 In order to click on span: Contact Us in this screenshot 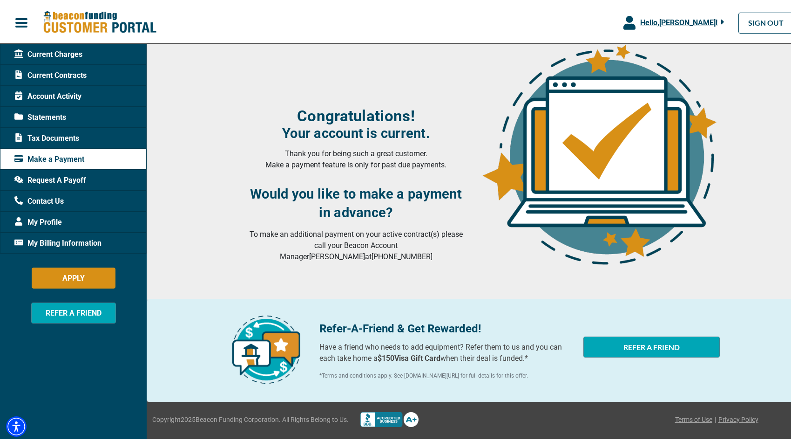, I will do `click(39, 199)`.